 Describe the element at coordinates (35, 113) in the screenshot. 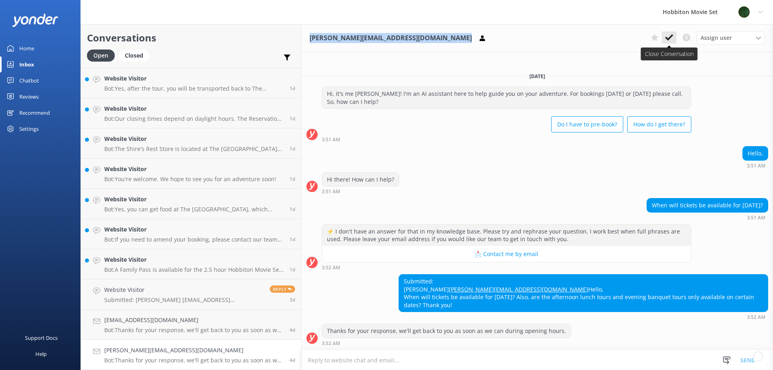

I see `div: Recommend` at that location.